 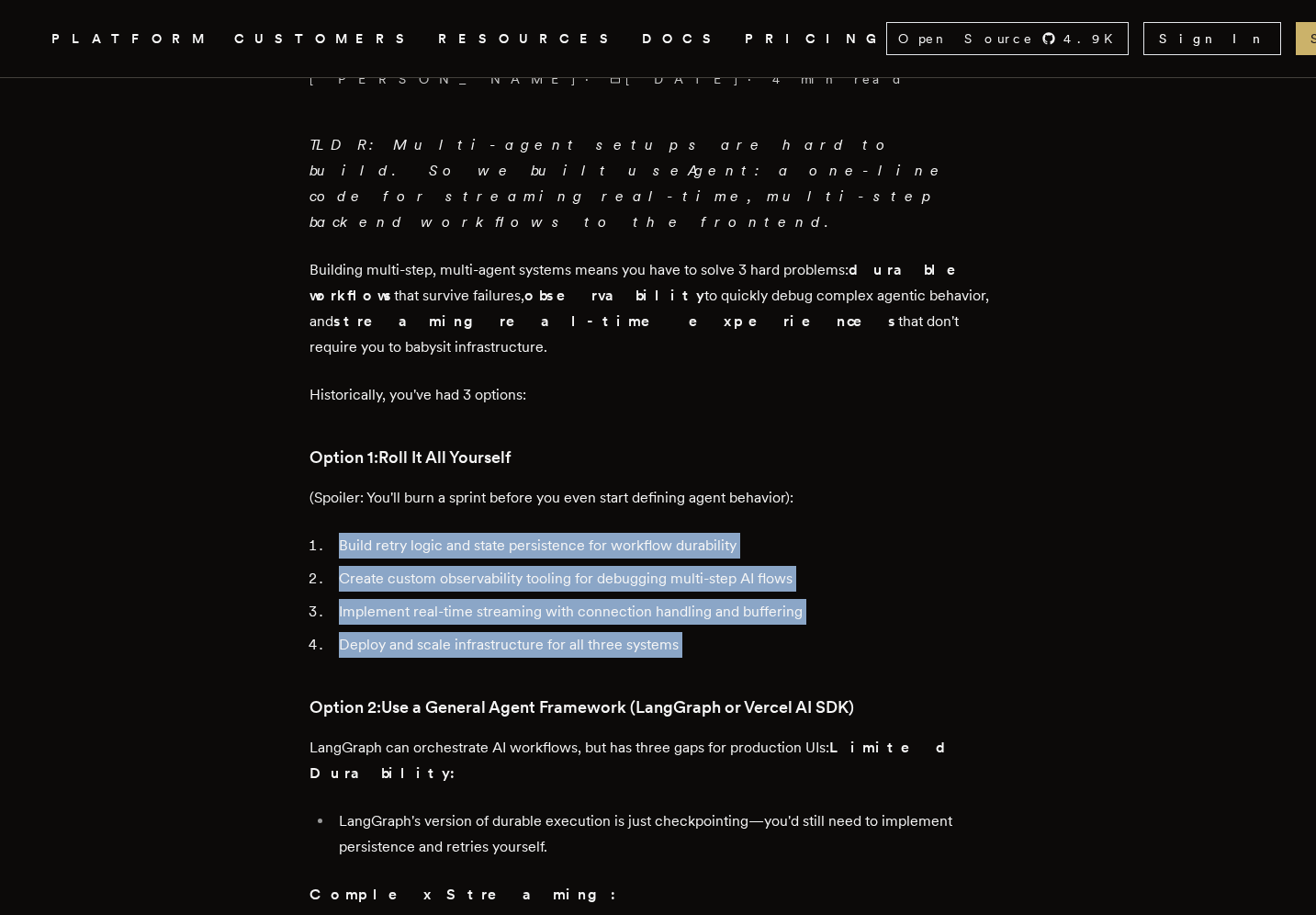 What do you see at coordinates (325, 39) in the screenshot?
I see `a: CUSTOMERS` at bounding box center [325, 39].